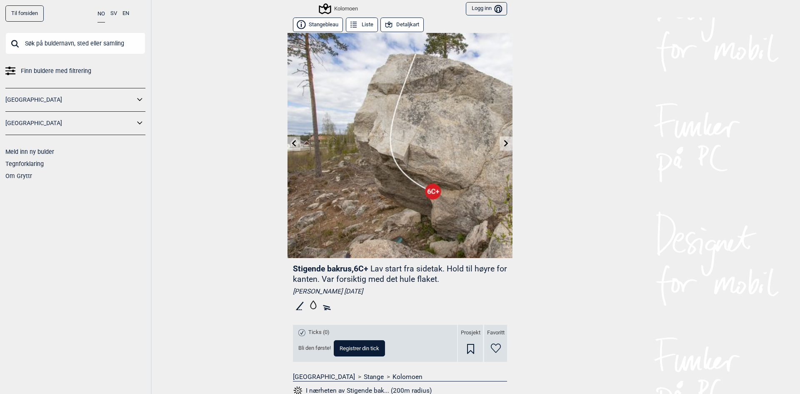  I want to click on div: Prosjekt, so click(471, 343).